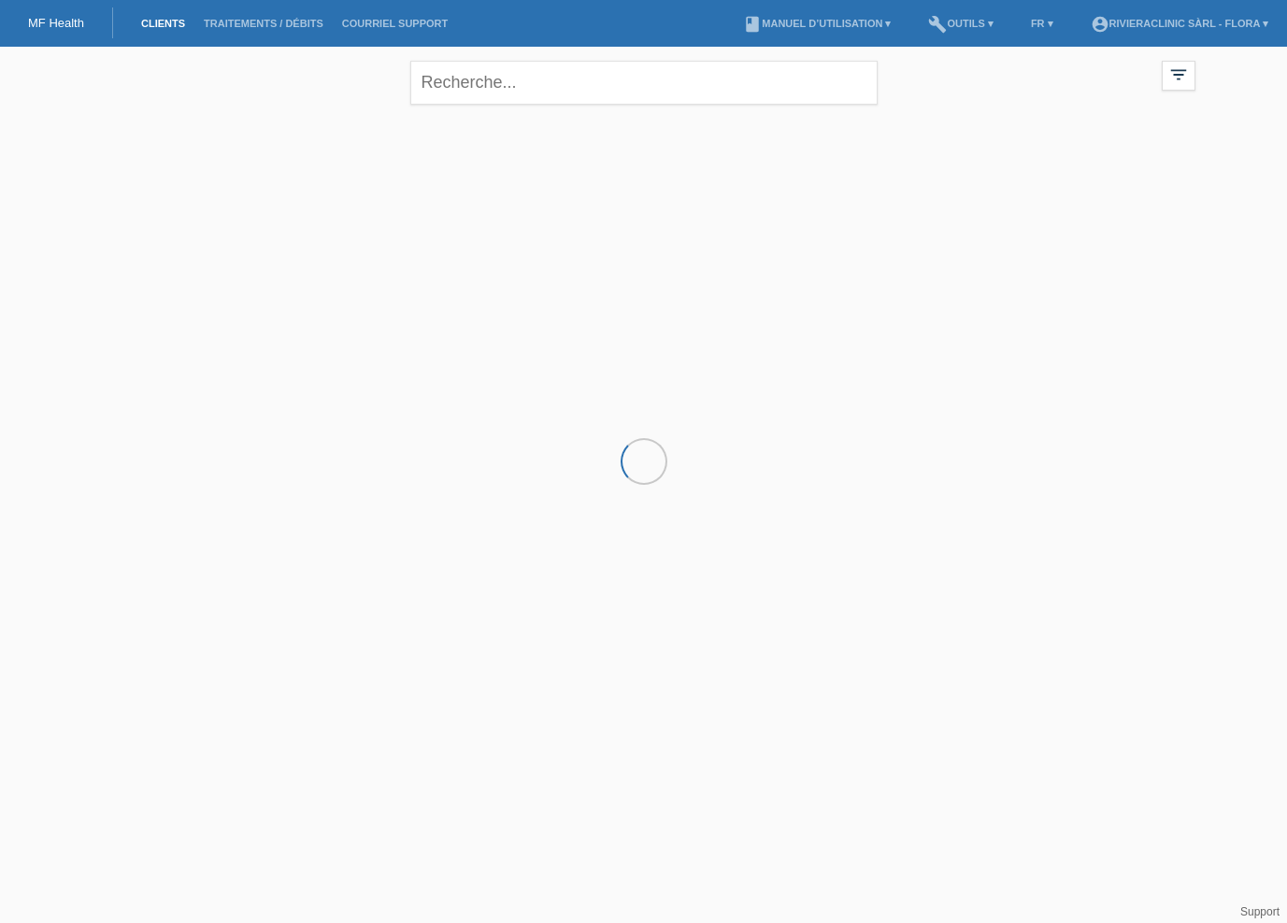  Describe the element at coordinates (1100, 24) in the screenshot. I see `i: account_circle` at that location.